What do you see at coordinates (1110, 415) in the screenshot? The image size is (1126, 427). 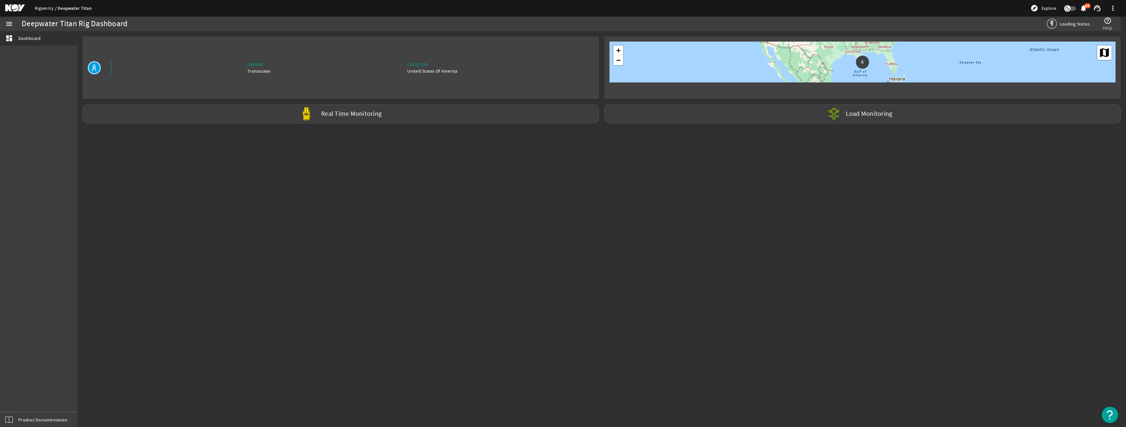 I see `button: Open Resource Center` at bounding box center [1110, 415].